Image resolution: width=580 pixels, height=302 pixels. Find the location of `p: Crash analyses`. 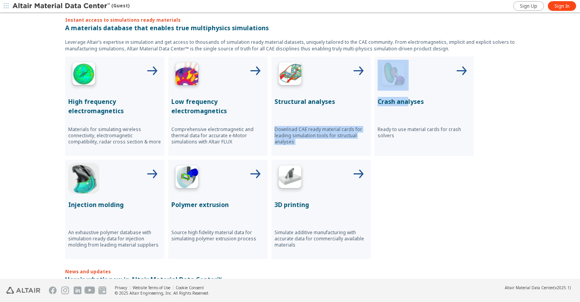

p: Crash analyses is located at coordinates (424, 102).